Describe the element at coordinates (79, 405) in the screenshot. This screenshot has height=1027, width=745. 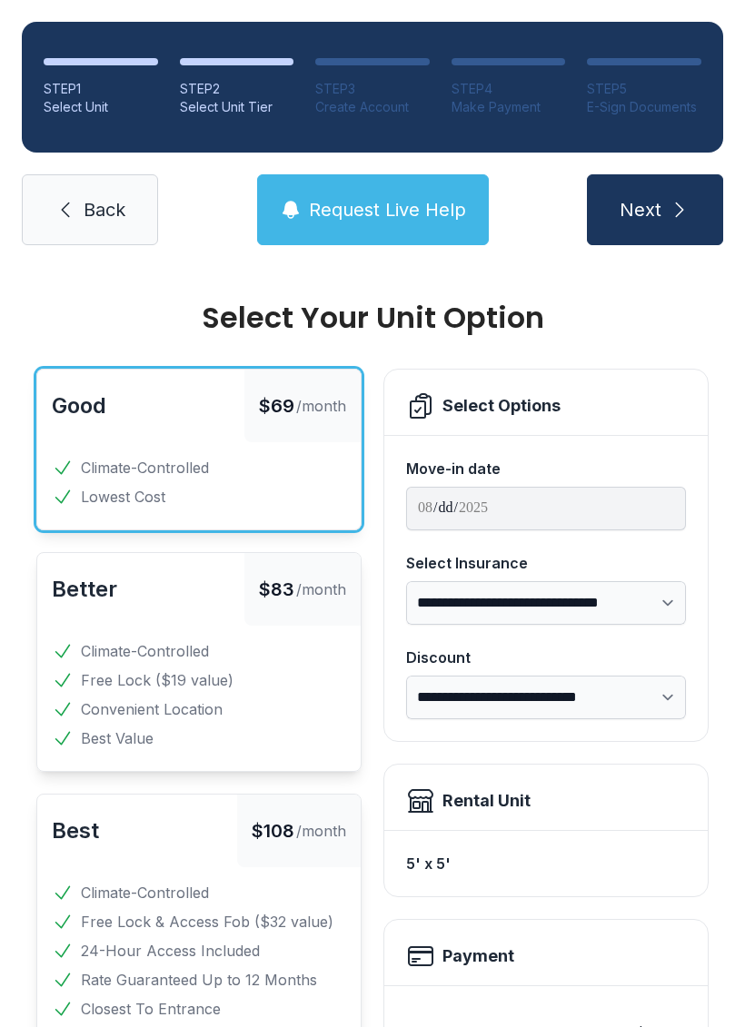
I see `span: Good` at that location.